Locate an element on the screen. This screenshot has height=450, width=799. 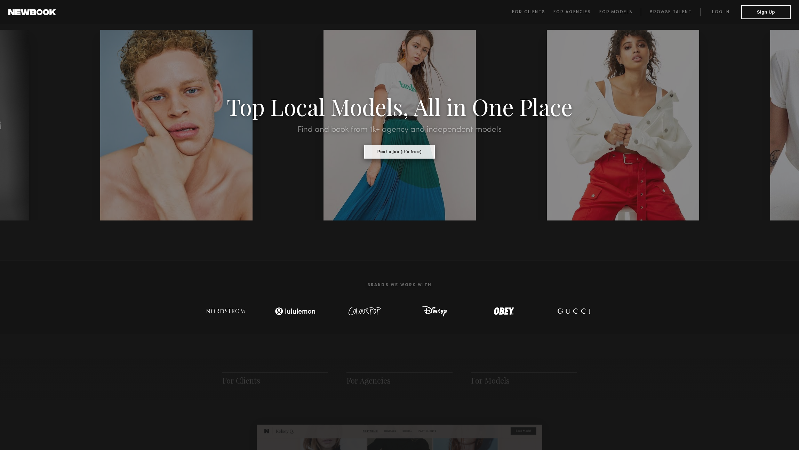
img: logo-disney.svg is located at coordinates (434, 311).